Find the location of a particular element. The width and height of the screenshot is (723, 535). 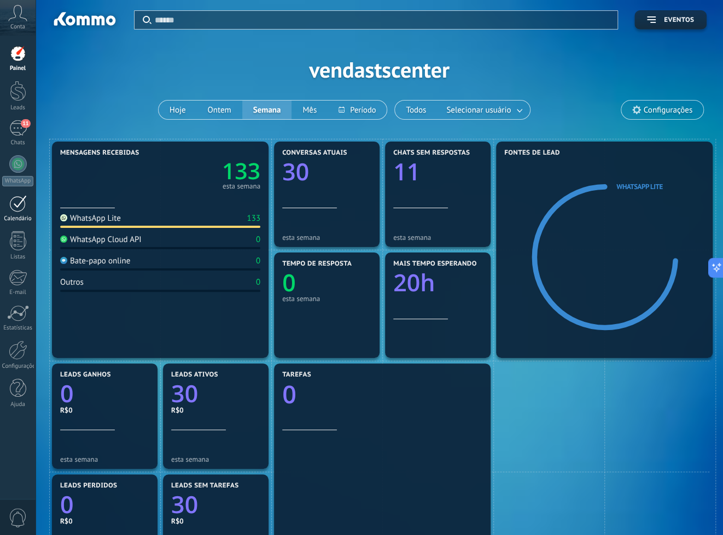

span: Eventos is located at coordinates (679, 20).